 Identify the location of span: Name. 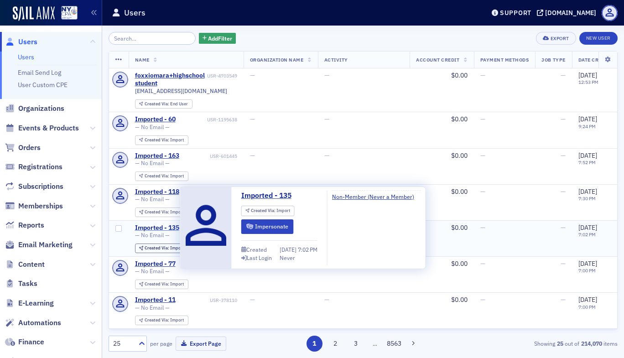
(142, 60).